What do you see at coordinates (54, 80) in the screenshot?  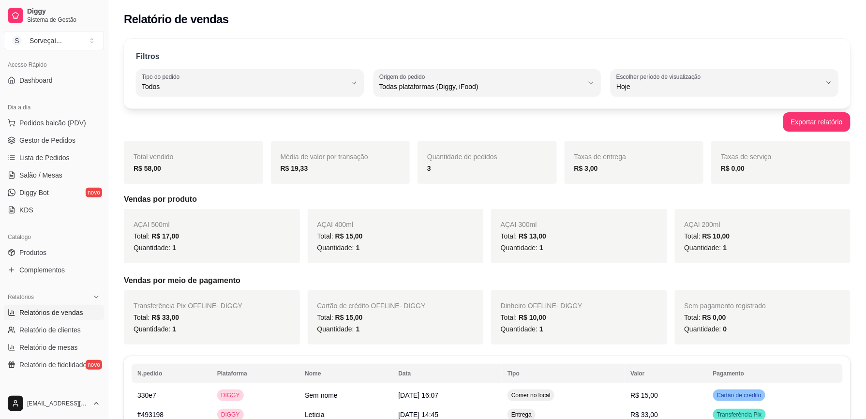 I see `a: Dashboard` at bounding box center [54, 80].